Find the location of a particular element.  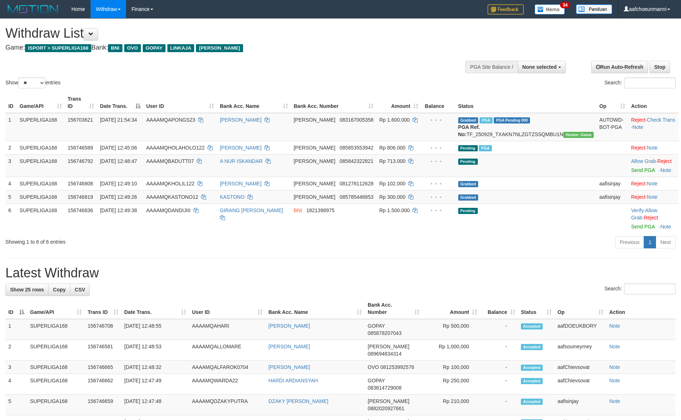

th: ID: activate to sort column descending is located at coordinates (16, 309).